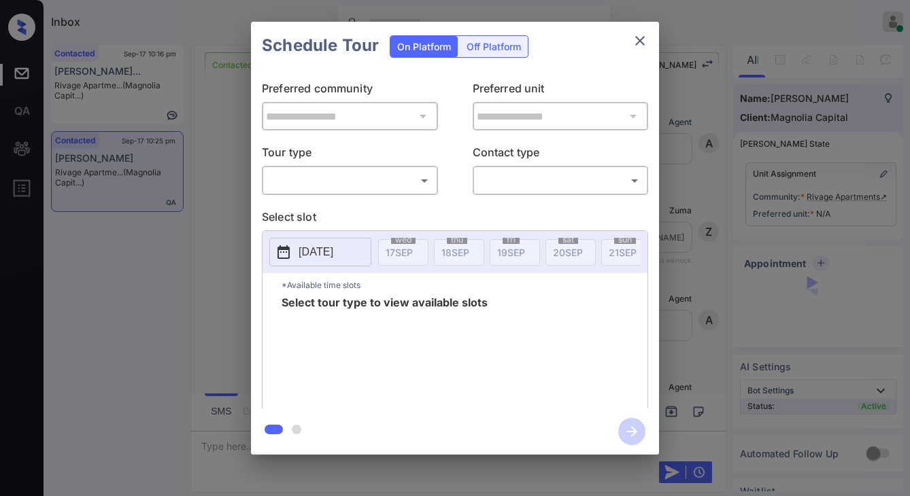 The image size is (910, 496). Describe the element at coordinates (464, 285) in the screenshot. I see `p: *Available time slots` at that location.